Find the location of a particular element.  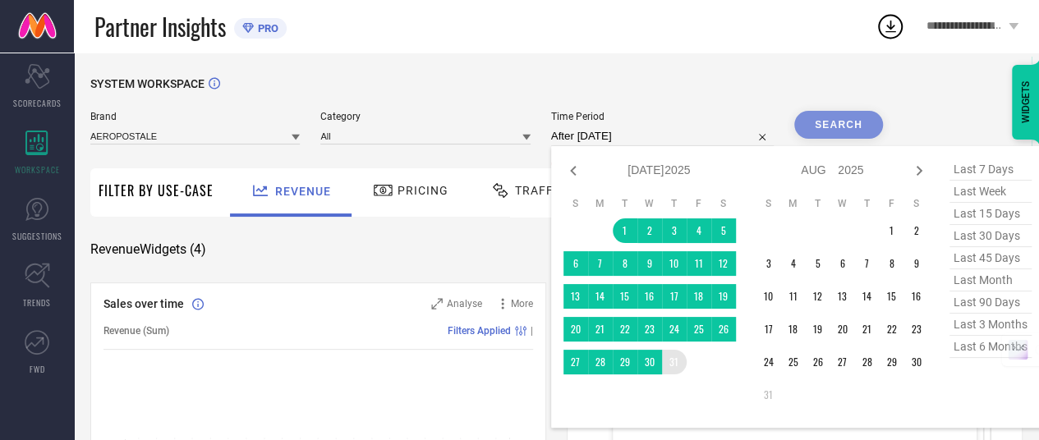

td: Sun Aug 24 2025 is located at coordinates (769, 362).